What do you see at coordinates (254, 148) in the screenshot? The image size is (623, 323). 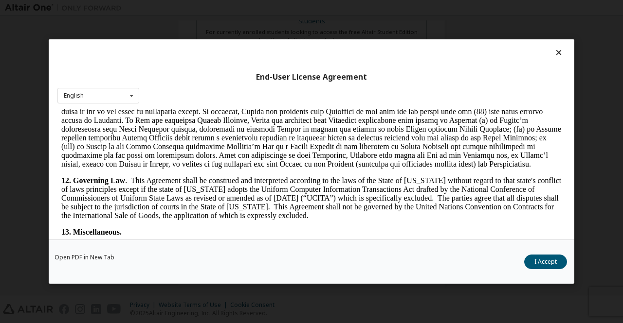 I see `p: . All notices given by one party to the other under this Agreement shall be sent by certified mai...` at bounding box center [254, 148].